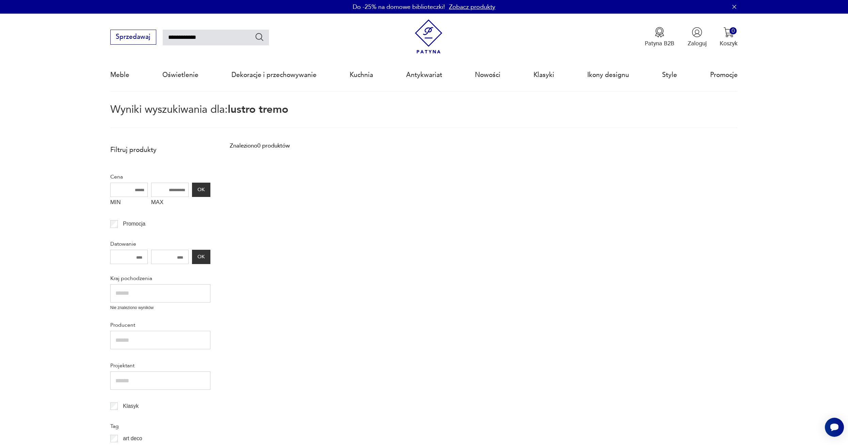 The image size is (848, 445). I want to click on p: Zaloguj, so click(697, 43).